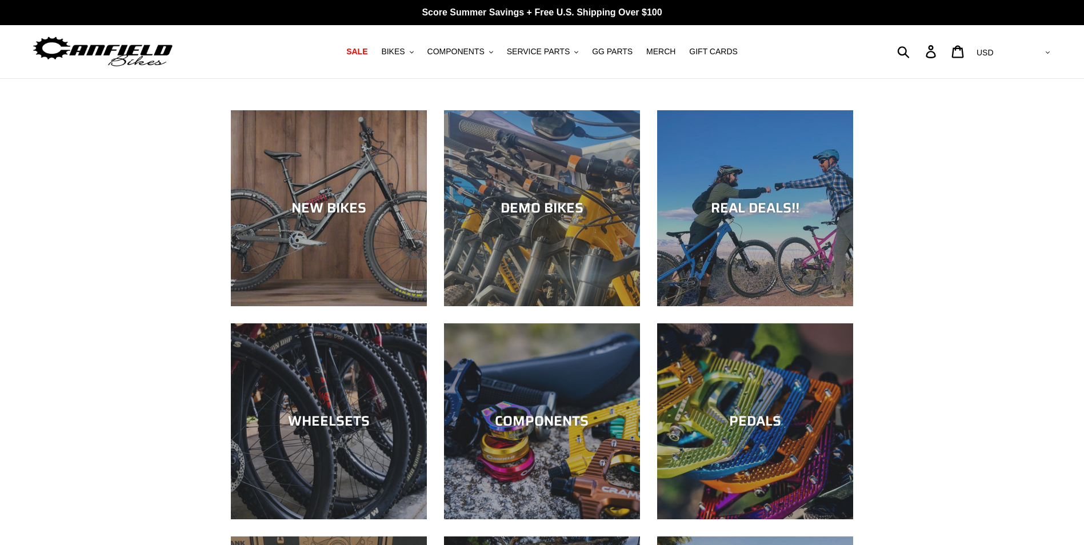 The height and width of the screenshot is (545, 1084). What do you see at coordinates (918, 51) in the screenshot?
I see `input: Search` at bounding box center [918, 51].